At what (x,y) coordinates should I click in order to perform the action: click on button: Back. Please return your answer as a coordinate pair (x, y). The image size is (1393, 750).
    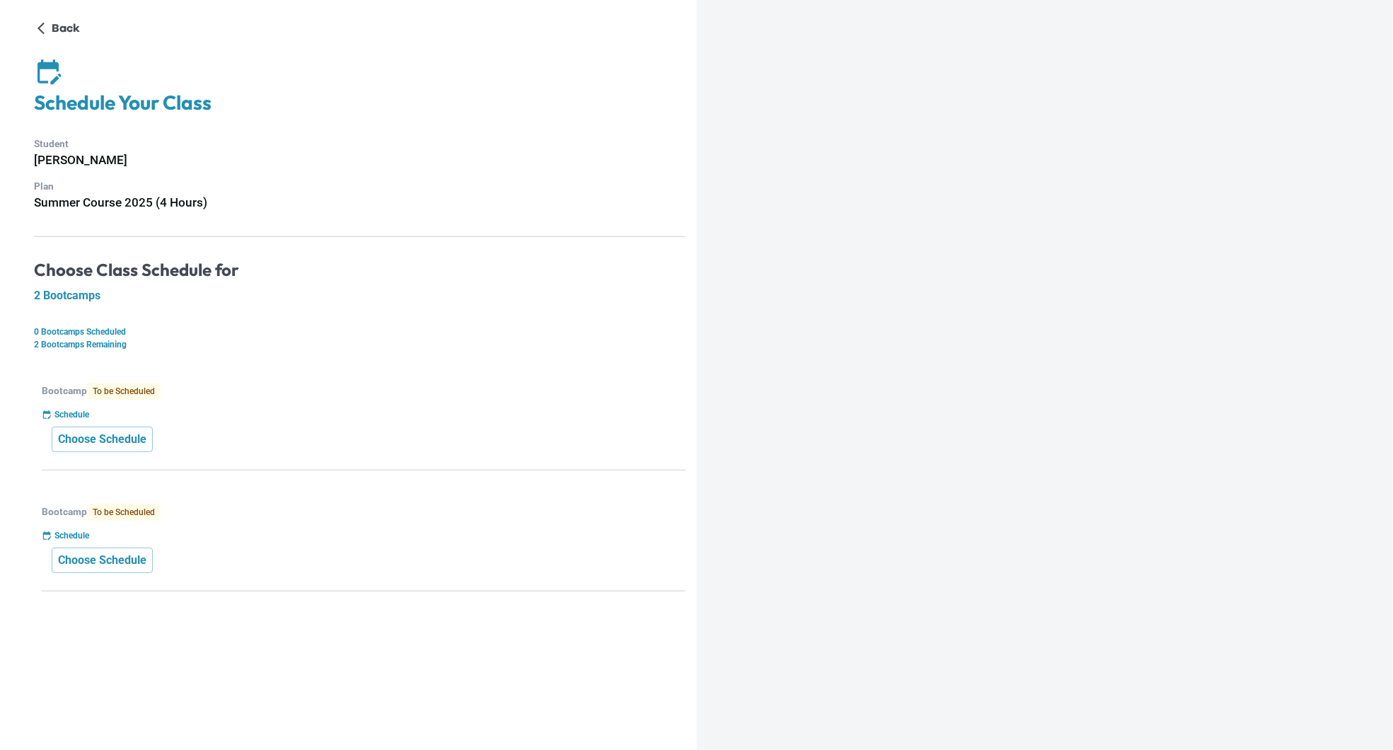
    Looking at the image, I should click on (59, 28).